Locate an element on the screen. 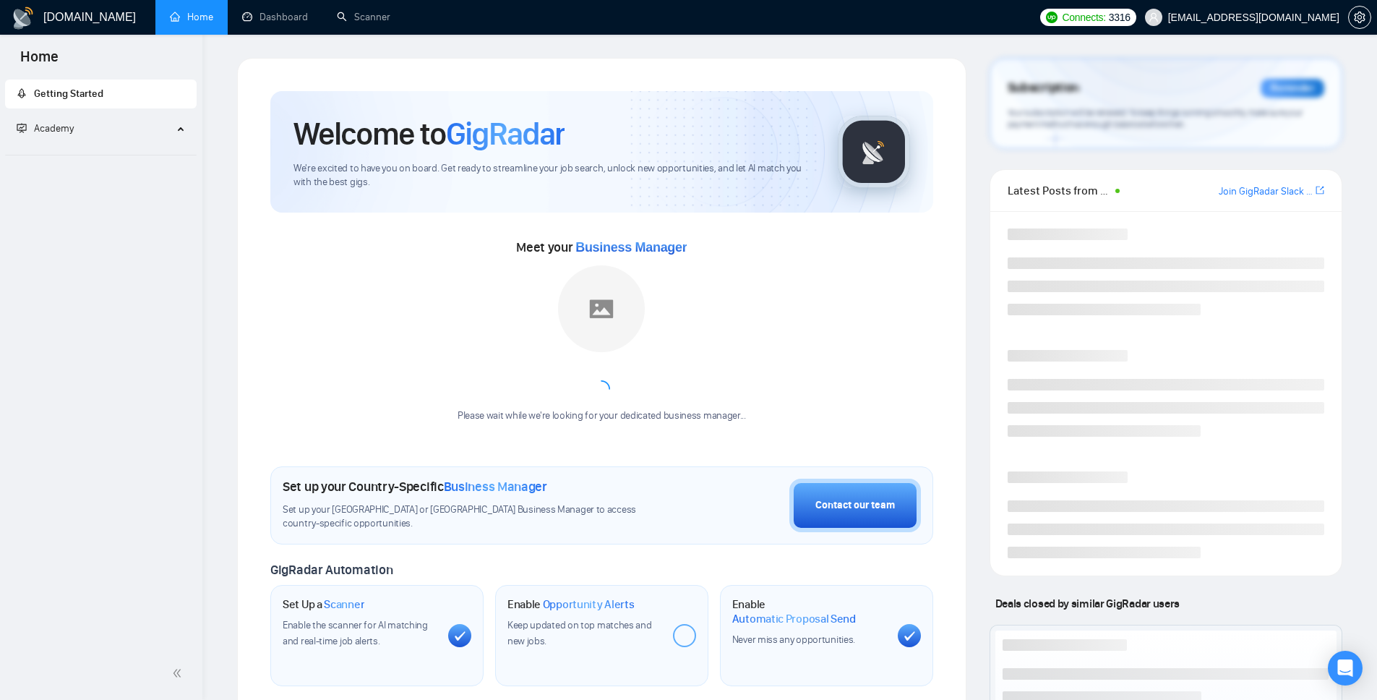 The image size is (1377, 700). span: Scanner is located at coordinates (344, 604).